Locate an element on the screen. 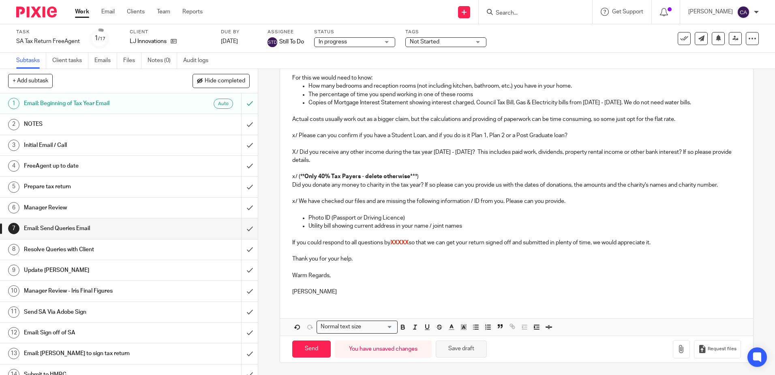 Image resolution: width=775 pixels, height=375 pixels. span: In progress is located at coordinates (333, 42).